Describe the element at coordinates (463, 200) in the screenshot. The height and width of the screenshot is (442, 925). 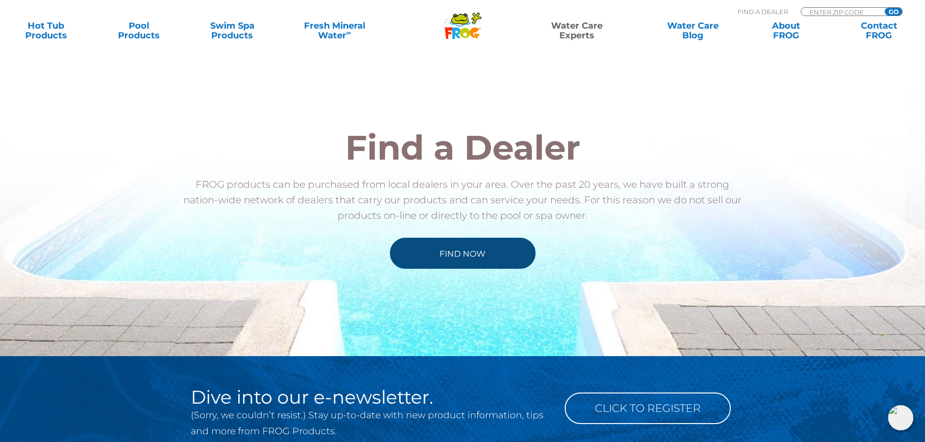
I see `p: FROG products can be purchased from local dealers in your area. Over the past 20 years, we have b...` at that location.